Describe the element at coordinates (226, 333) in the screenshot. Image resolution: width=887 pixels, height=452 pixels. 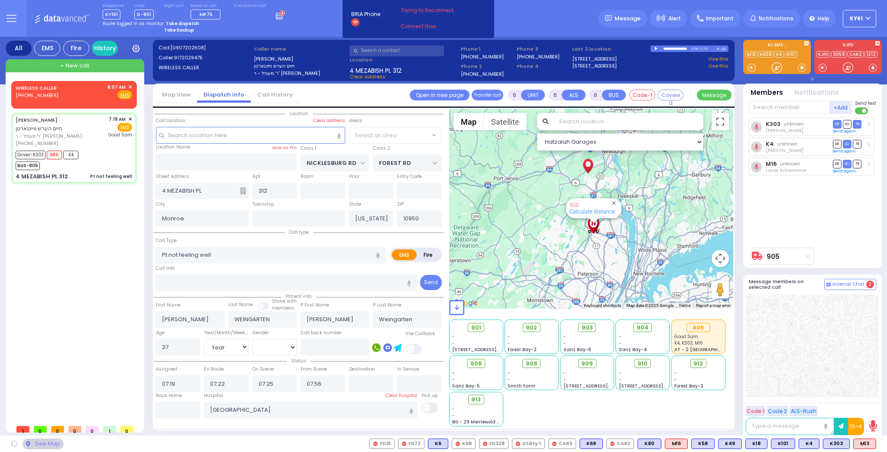
I see `div: Year/Month/Week/Day` at that location.